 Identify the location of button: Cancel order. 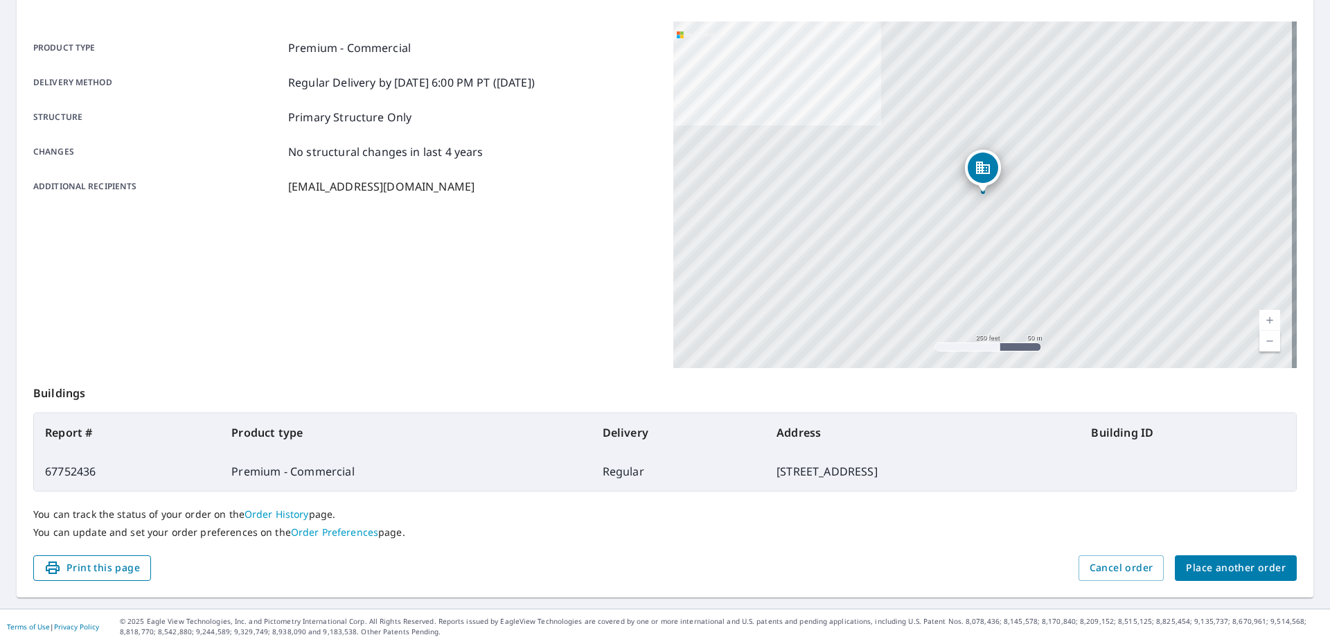
(1122, 568).